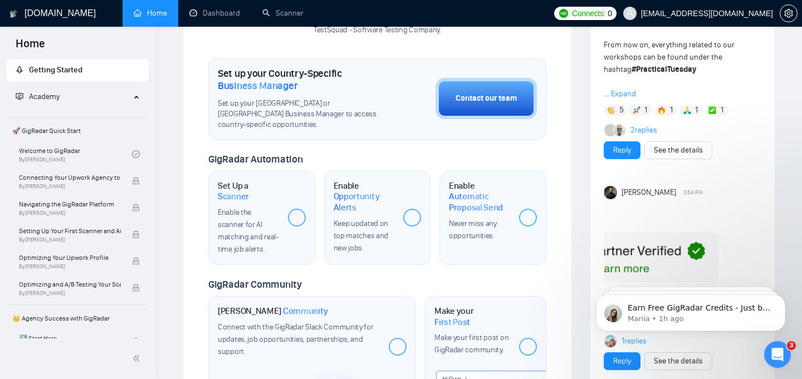 The height and width of the screenshot is (379, 802). Describe the element at coordinates (791, 346) in the screenshot. I see `span: 3` at that location.